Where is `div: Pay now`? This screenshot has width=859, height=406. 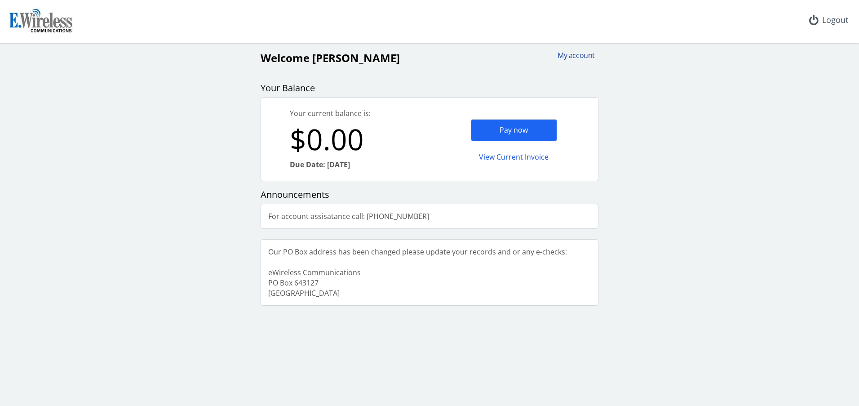 div: Pay now is located at coordinates (514, 130).